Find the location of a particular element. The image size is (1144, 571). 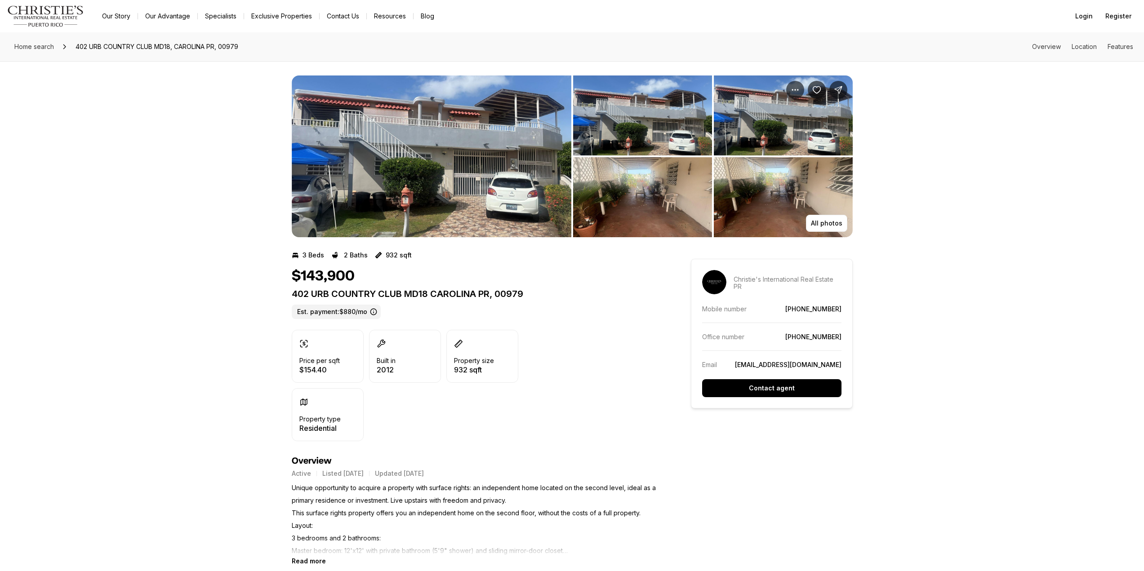

a: Skip to: Overview is located at coordinates (1046, 46).